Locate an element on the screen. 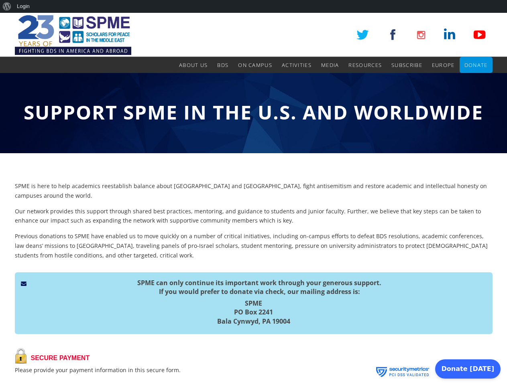 Image resolution: width=507 pixels, height=385 pixels. a: Europe is located at coordinates (443, 65).